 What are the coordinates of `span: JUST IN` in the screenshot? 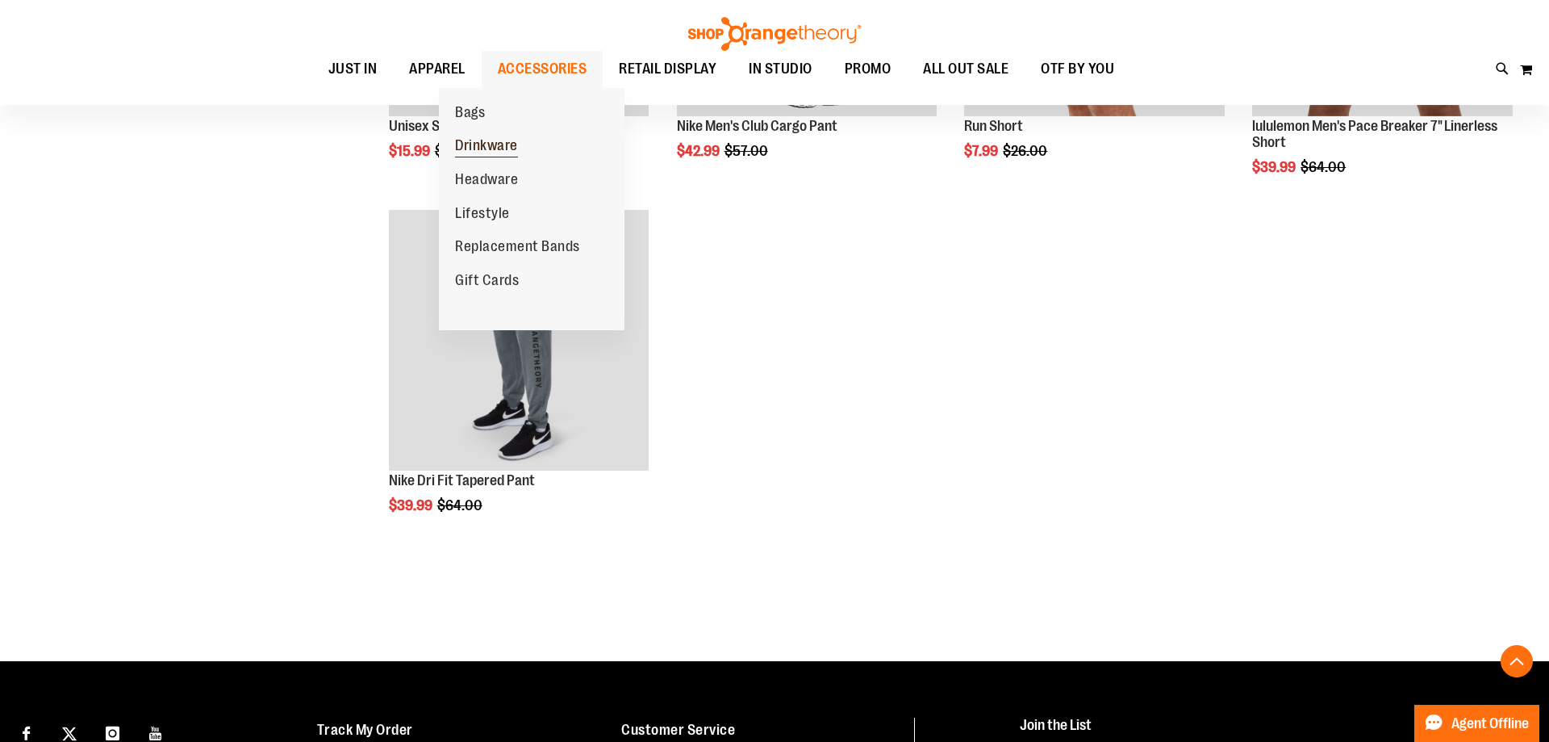 It's located at (353, 69).